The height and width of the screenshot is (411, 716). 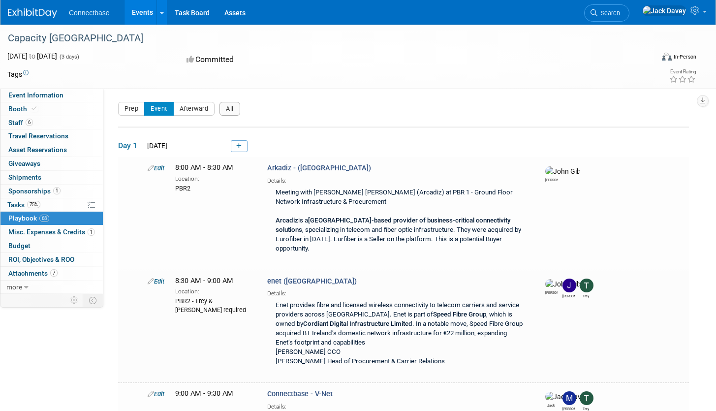 What do you see at coordinates (34, 108) in the screenshot?
I see `i: Booth reservation complete` at bounding box center [34, 108].